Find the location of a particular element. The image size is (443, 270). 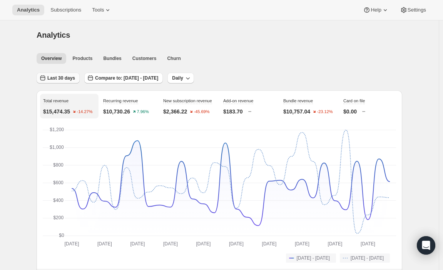

span: Bundle revenue is located at coordinates (298, 101).